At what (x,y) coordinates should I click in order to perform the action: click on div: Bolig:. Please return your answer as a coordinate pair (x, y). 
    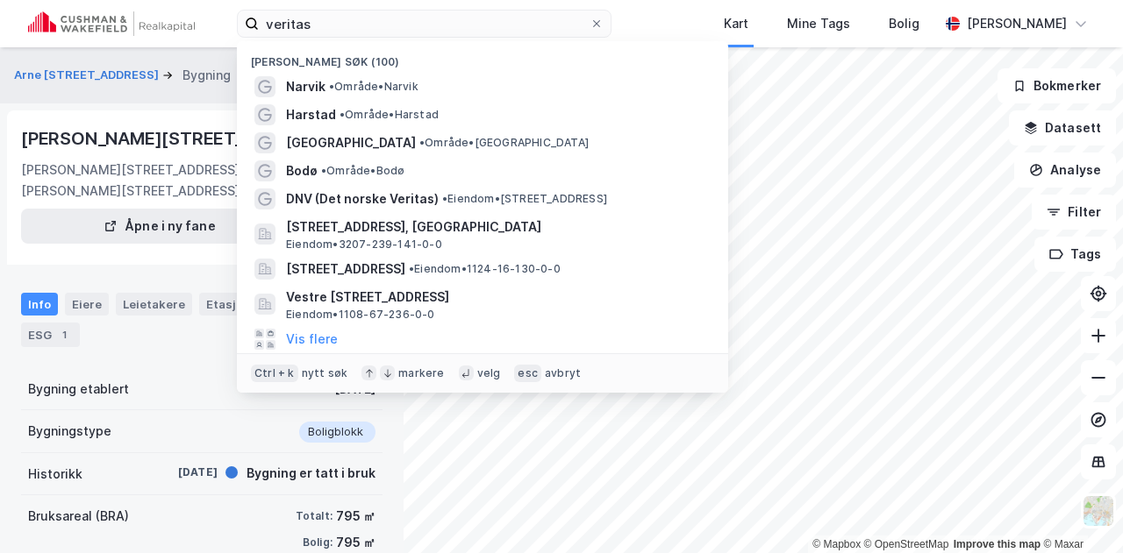
    Looking at the image, I should click on (318, 543).